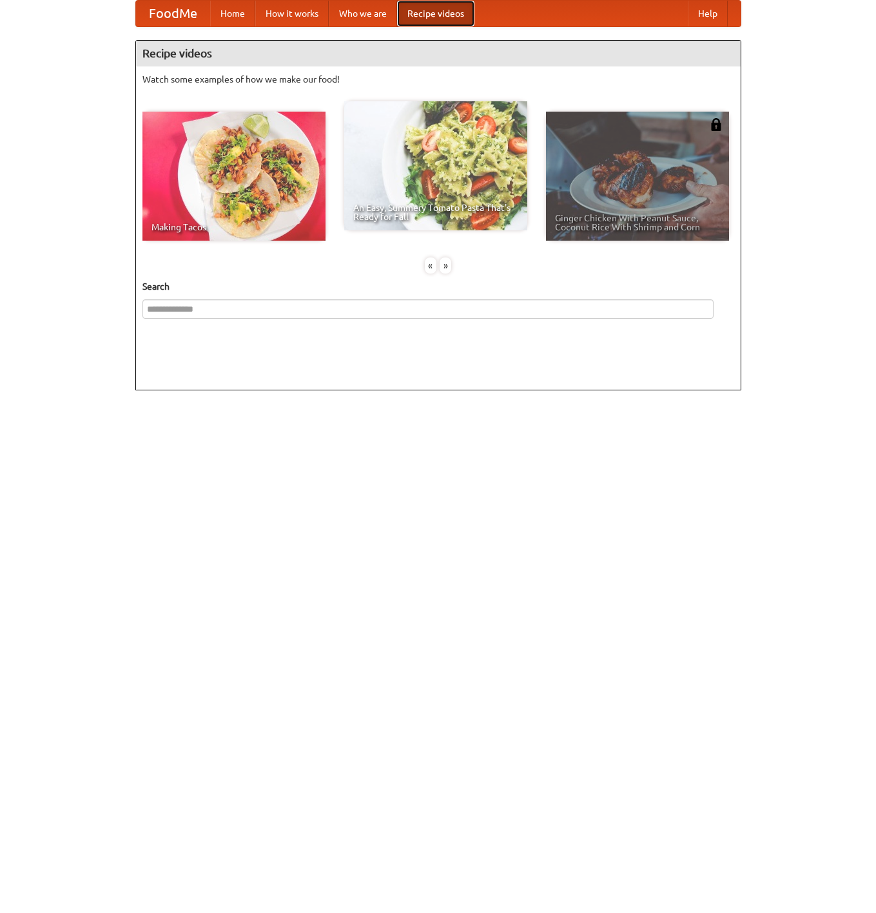 The image size is (876, 913). What do you see at coordinates (436, 212) in the screenshot?
I see `span: An Easy, Summery Tomato Pasta That's Ready for Fall` at bounding box center [436, 212].